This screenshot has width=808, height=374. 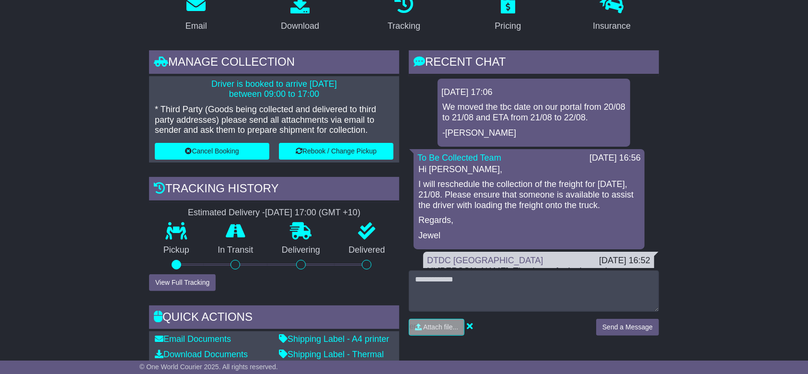 What do you see at coordinates (404, 26) in the screenshot?
I see `div: Tracking` at bounding box center [404, 26].